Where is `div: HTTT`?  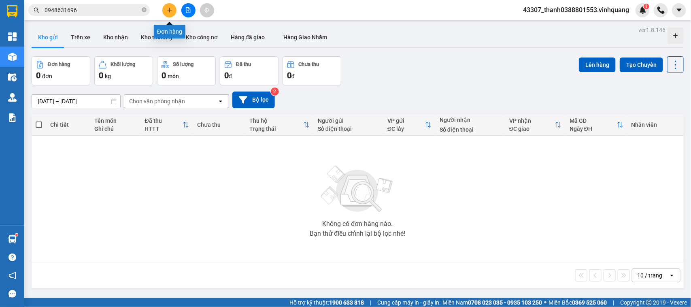
div: HTTT is located at coordinates (164, 129).